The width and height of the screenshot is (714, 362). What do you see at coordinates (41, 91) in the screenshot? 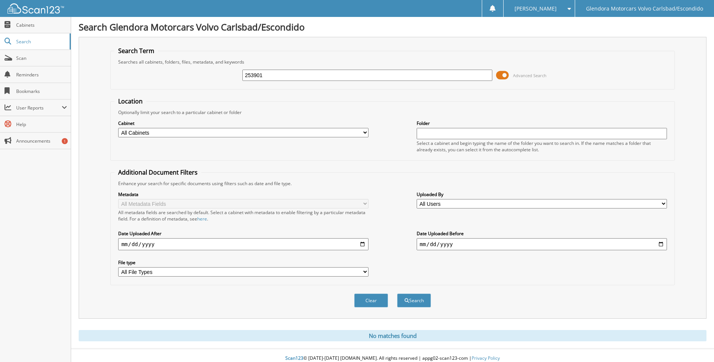
I see `span: Bookmarks` at bounding box center [41, 91].